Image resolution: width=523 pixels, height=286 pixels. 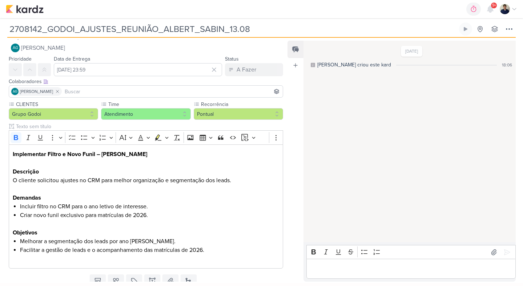 What do you see at coordinates (53, 114) in the screenshot?
I see `button: Grupo Godoi` at bounding box center [53, 114].